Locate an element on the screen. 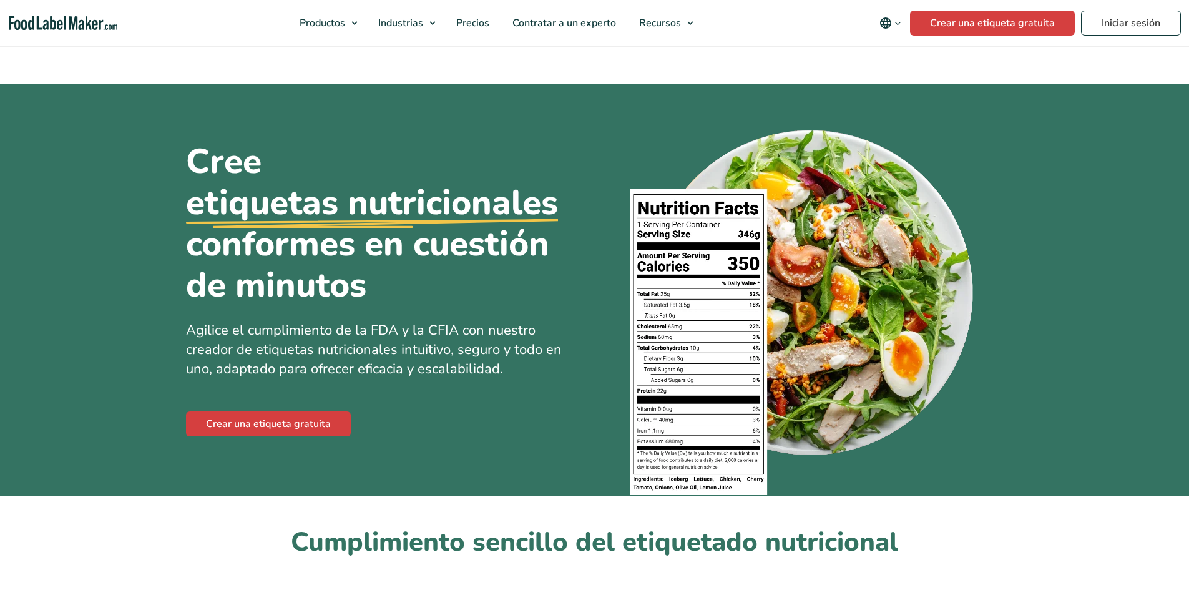  span: Agilice el cumplimiento de la FDA y la CFIA con nuestro creador de etiquetas nutricionales intuit... is located at coordinates (374, 350).